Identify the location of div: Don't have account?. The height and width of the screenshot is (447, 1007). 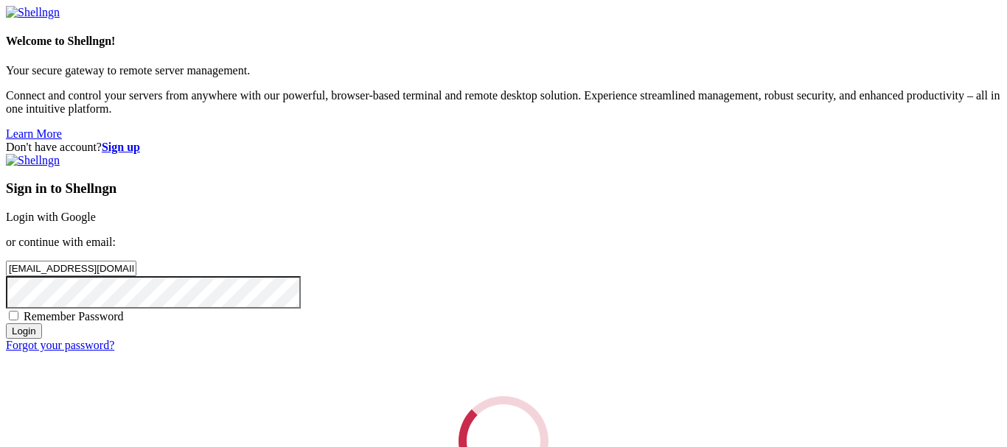
(503, 147).